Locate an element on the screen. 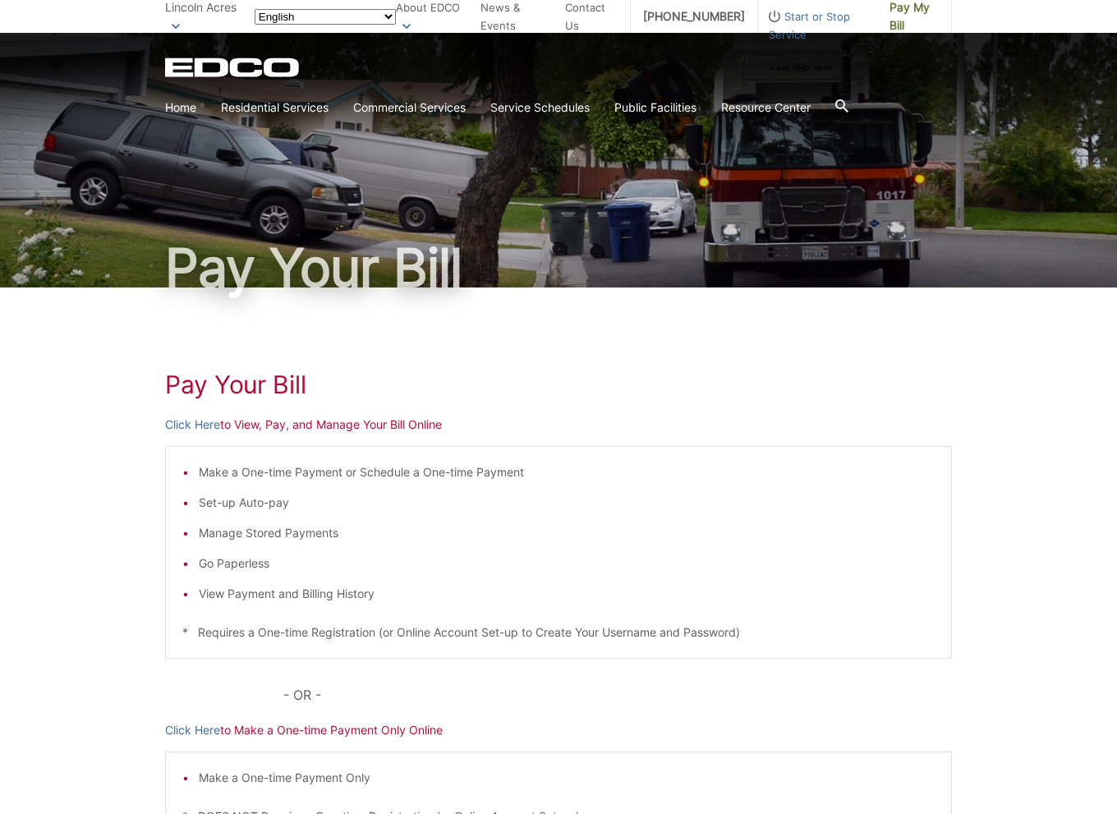  li: Make a One-time Payment or Schedule a One-time Payment is located at coordinates (567, 472).